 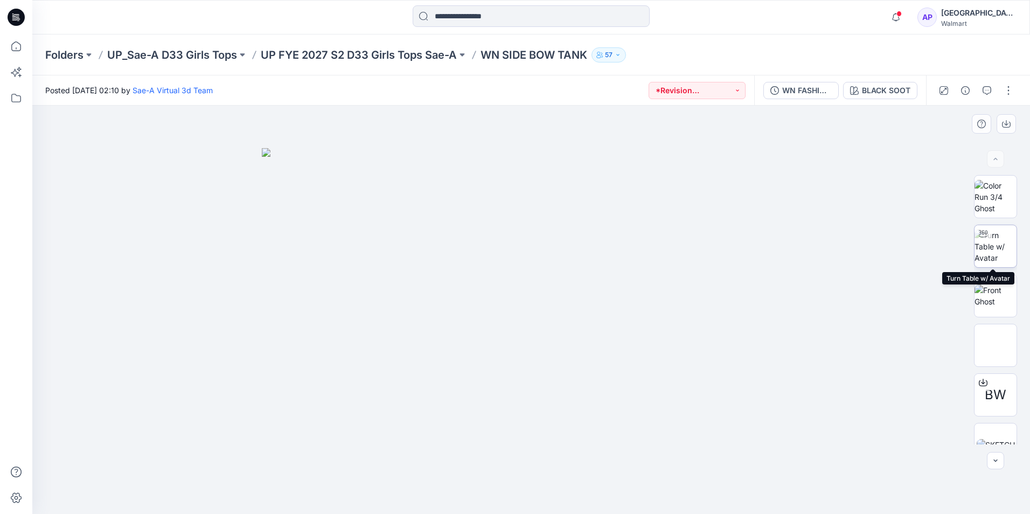 I want to click on img: Color Run 3/4 Ghost, so click(x=996, y=197).